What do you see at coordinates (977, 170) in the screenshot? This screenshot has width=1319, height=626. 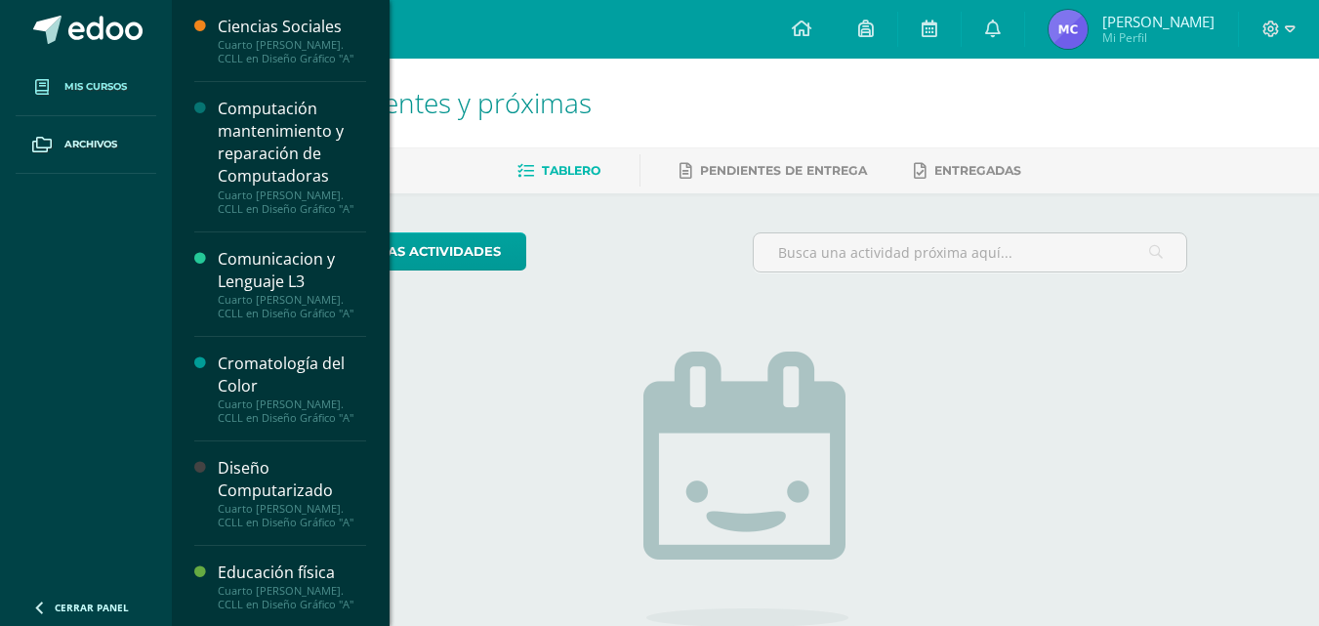 I see `span: Entregadas` at bounding box center [977, 170].